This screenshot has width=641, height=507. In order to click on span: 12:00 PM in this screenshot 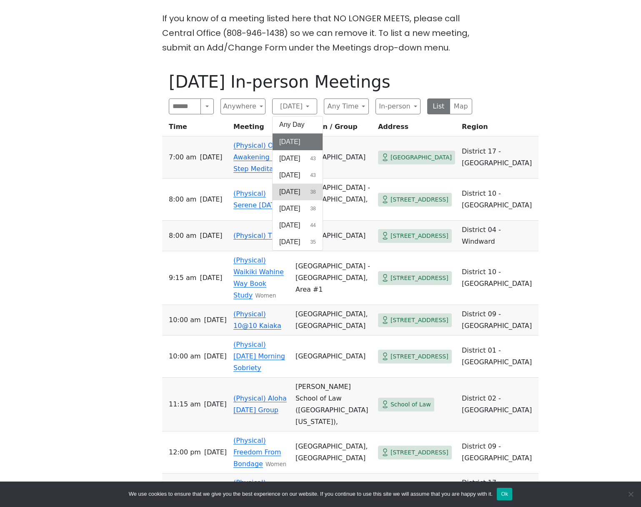, I will do `click(185, 452)`.